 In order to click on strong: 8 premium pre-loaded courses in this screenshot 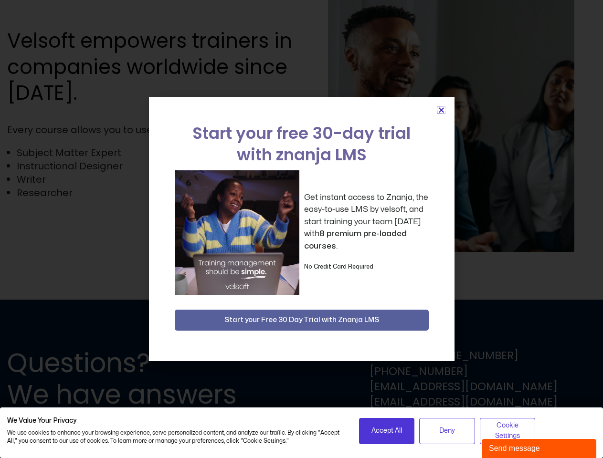, I will do `click(355, 240)`.